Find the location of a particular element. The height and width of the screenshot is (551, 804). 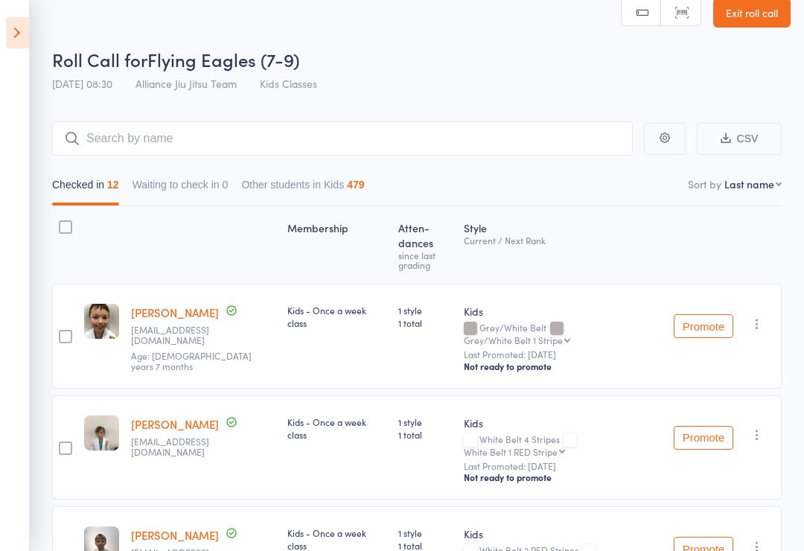

div: 12 is located at coordinates (113, 185).